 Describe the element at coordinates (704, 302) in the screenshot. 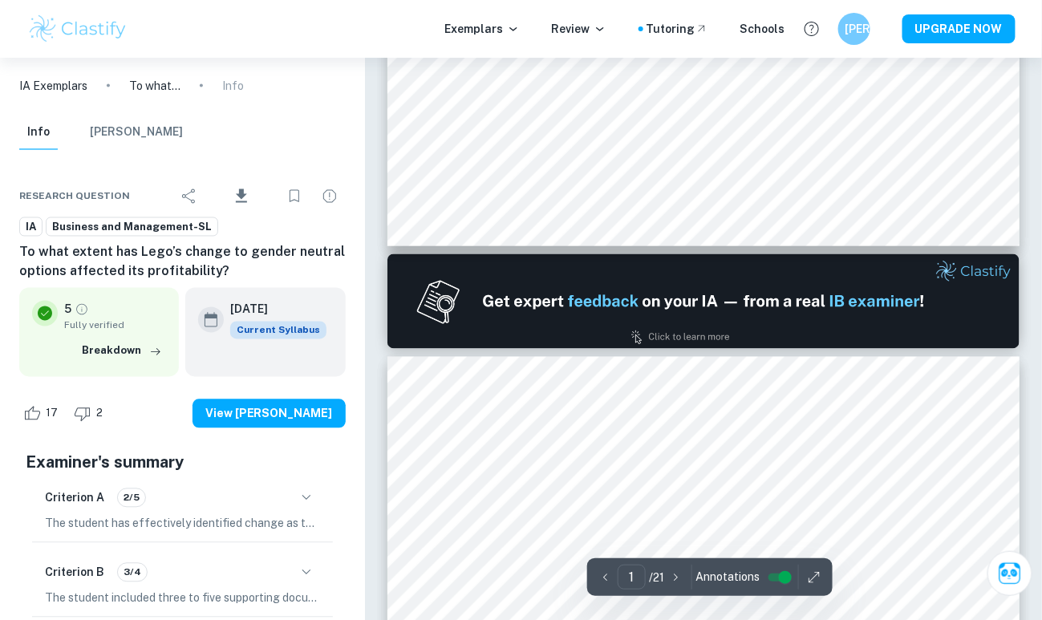

I see `img: Ad` at that location.